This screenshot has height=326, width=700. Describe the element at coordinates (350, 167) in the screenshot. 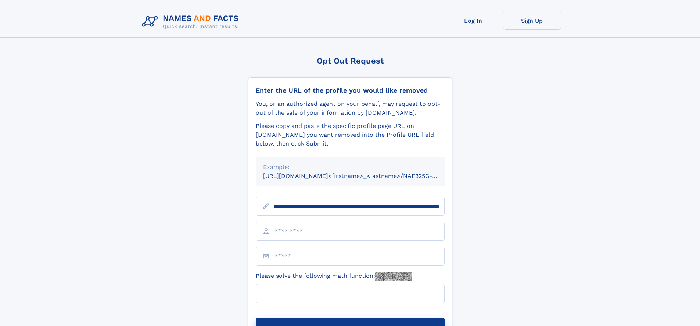

I see `div: Example:` at that location.